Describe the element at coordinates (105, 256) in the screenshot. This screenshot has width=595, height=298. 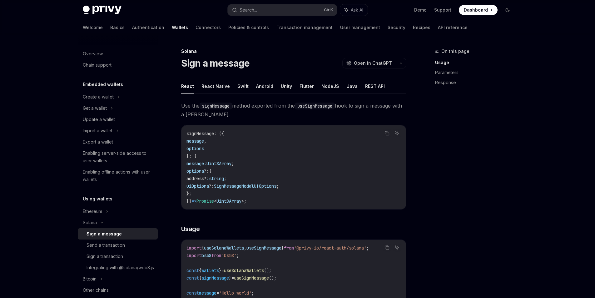
I see `div: Sign a transaction` at that location.